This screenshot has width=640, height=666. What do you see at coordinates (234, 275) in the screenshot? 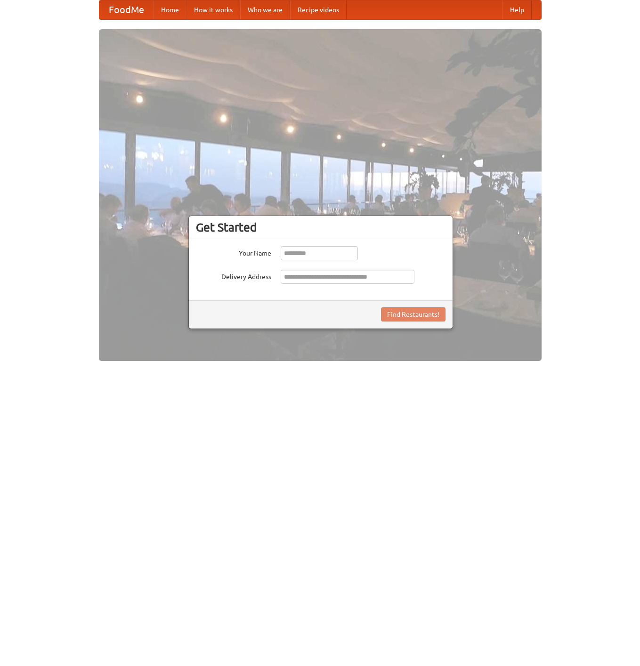
I see `label: Delivery Address` at bounding box center [234, 275].